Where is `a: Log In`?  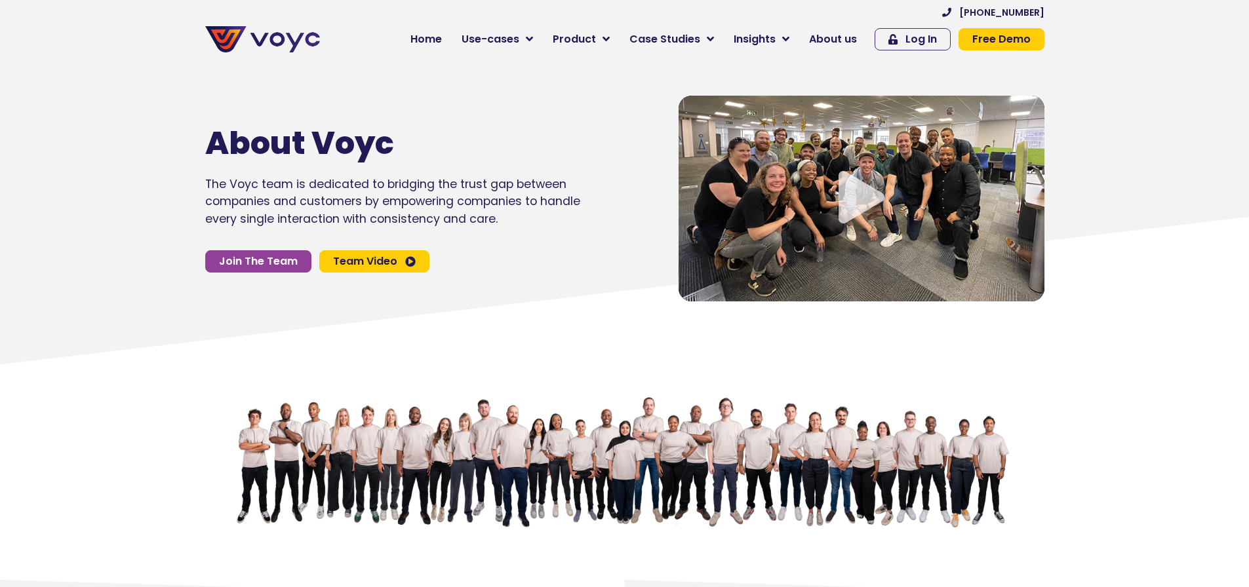
a: Log In is located at coordinates (912, 39).